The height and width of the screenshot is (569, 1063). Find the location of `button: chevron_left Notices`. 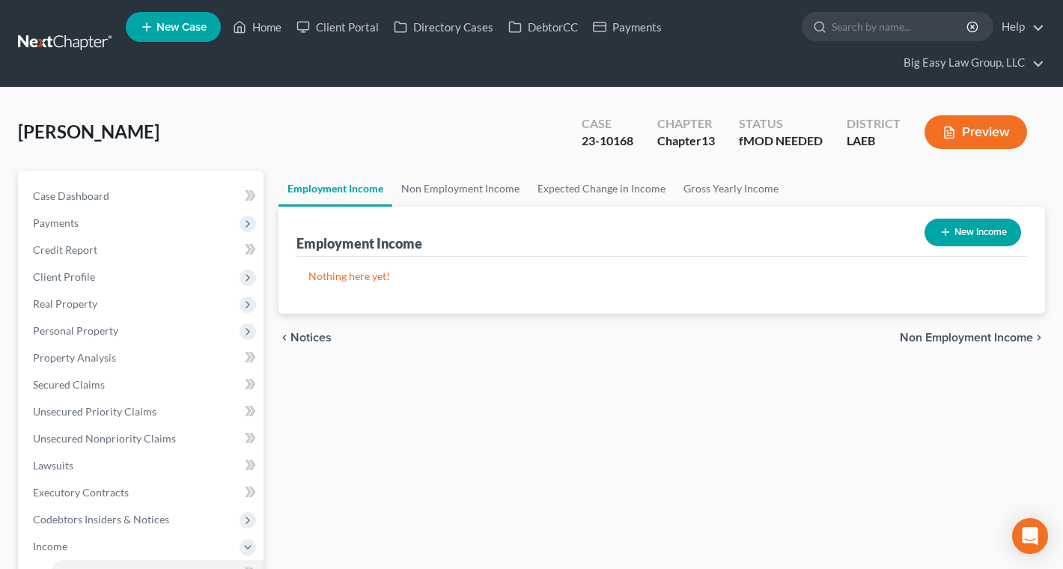

button: chevron_left Notices is located at coordinates (305, 338).